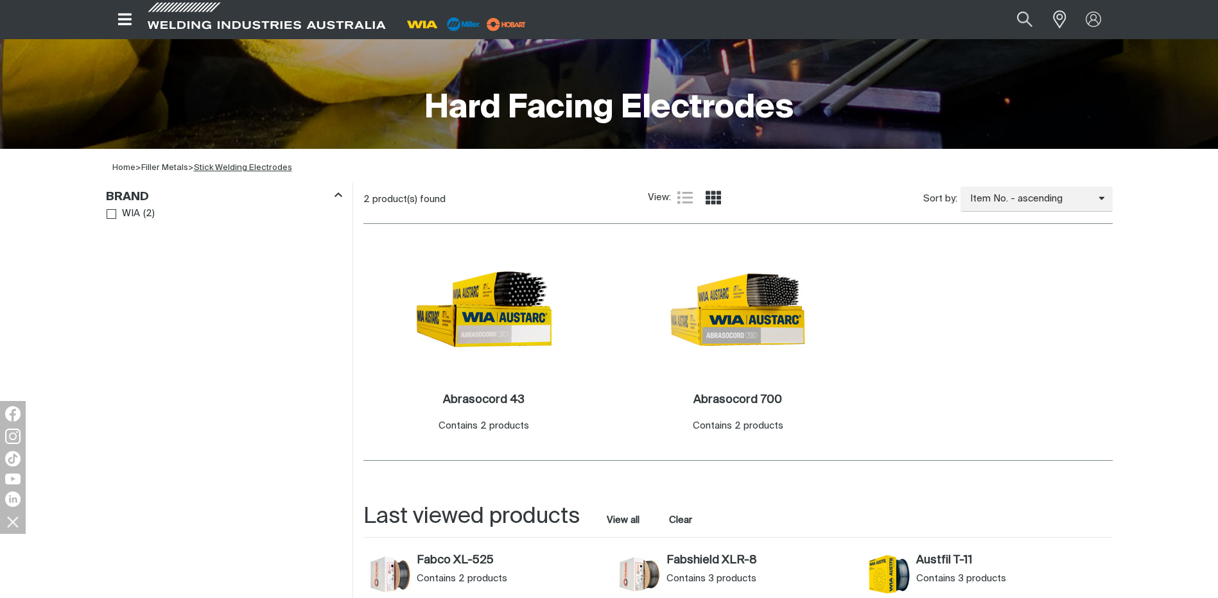  What do you see at coordinates (511, 561) in the screenshot?
I see `a: Fabco XL-525` at bounding box center [511, 561].